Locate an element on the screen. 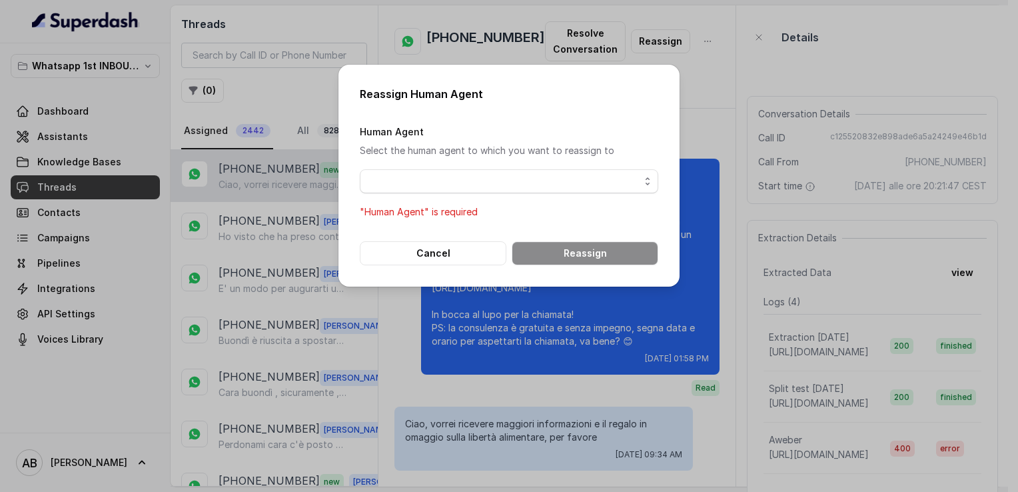 The image size is (1018, 492). button: Reassign is located at coordinates (585, 253).